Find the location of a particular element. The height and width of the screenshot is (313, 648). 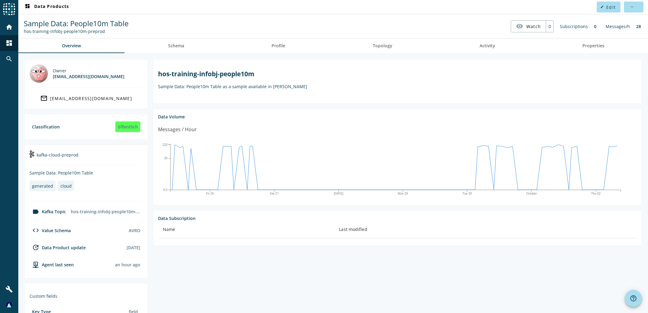

div: kafka-cloud-preprod is located at coordinates (86, 157).